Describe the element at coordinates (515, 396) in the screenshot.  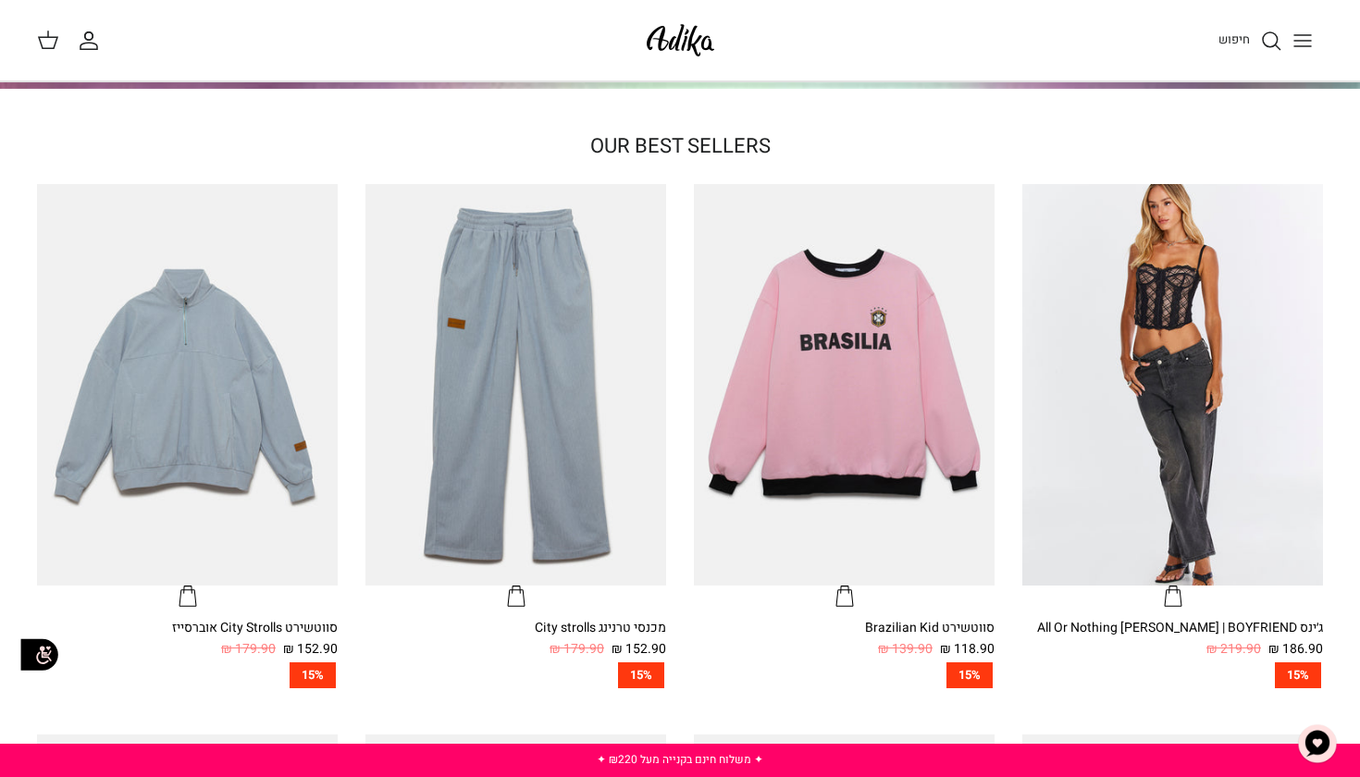
I see `a: מכנסי טרנינג City strolls` at that location.